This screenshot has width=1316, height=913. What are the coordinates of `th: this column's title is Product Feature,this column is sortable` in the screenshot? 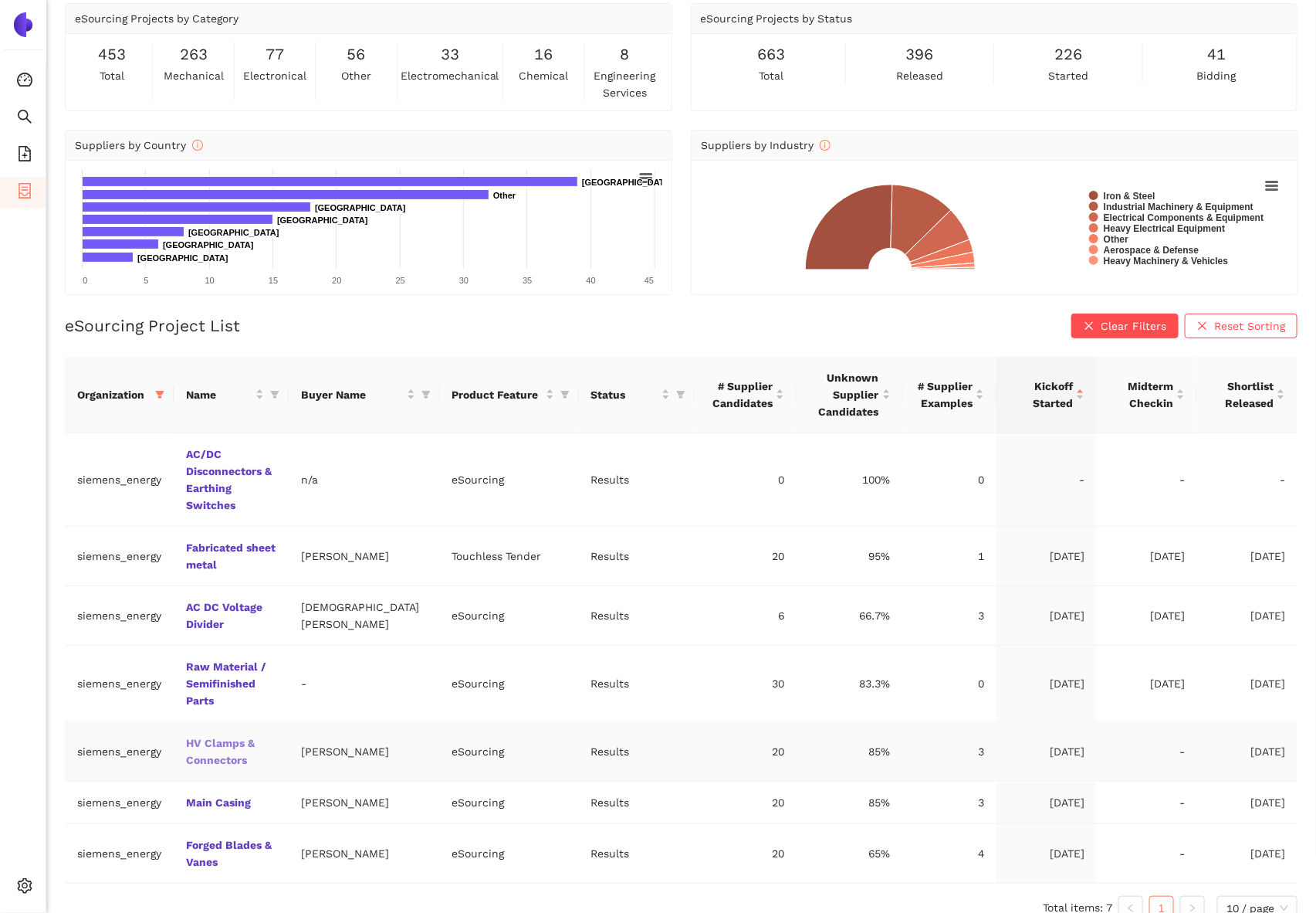 It's located at (510, 395).